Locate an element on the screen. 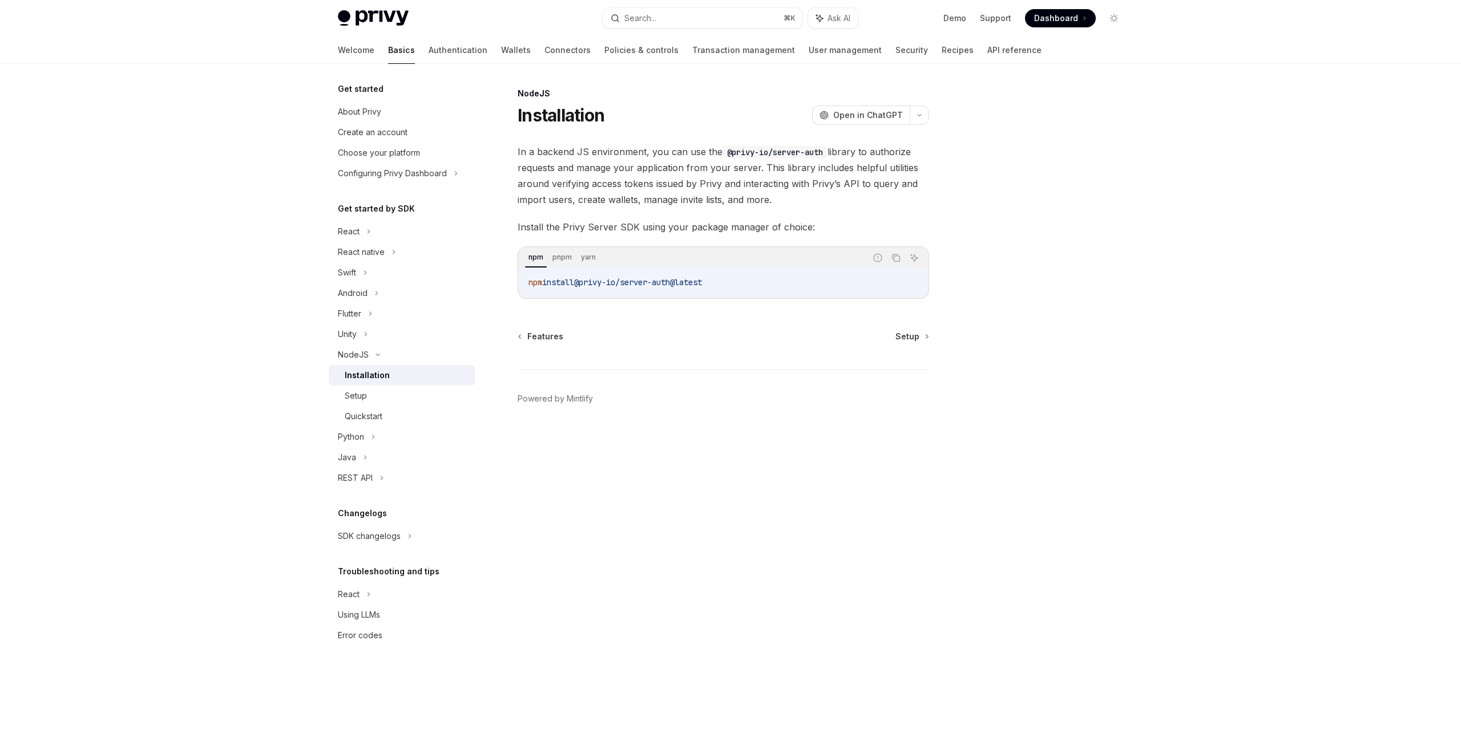 The image size is (1461, 738). span: Setup is located at coordinates (907, 337).